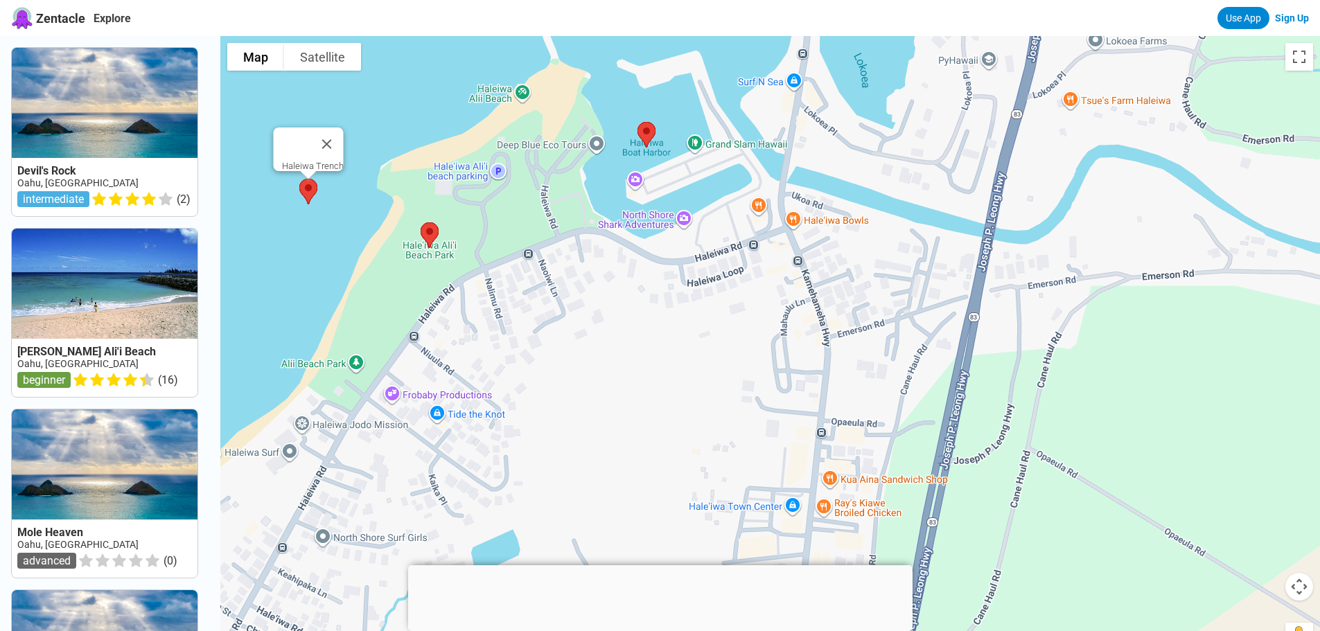 This screenshot has width=1320, height=631. What do you see at coordinates (322, 57) in the screenshot?
I see `button: Show satellite imagery` at bounding box center [322, 57].